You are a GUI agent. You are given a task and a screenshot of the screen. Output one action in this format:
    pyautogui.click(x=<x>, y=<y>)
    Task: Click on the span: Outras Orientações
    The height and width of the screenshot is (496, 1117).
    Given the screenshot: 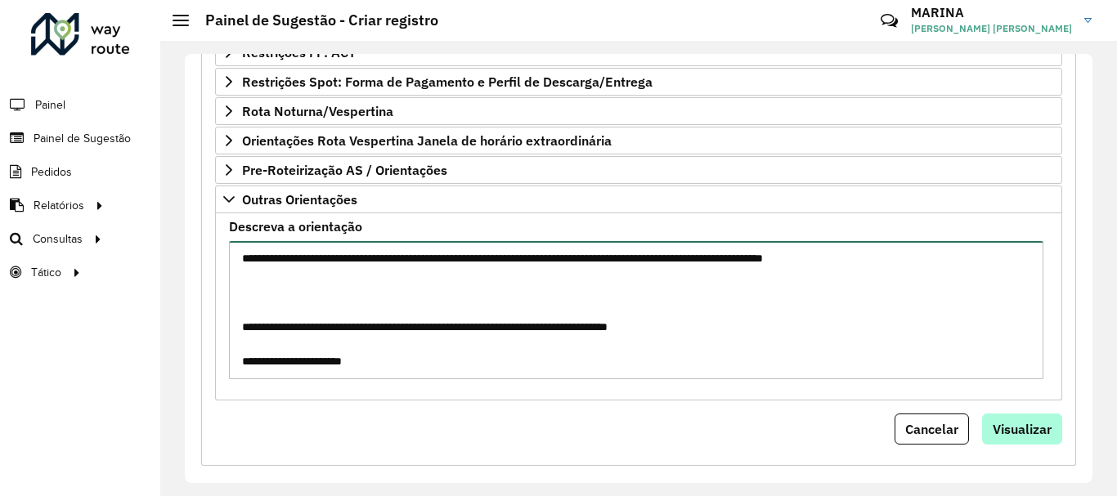 What is the action you would take?
    pyautogui.click(x=299, y=199)
    